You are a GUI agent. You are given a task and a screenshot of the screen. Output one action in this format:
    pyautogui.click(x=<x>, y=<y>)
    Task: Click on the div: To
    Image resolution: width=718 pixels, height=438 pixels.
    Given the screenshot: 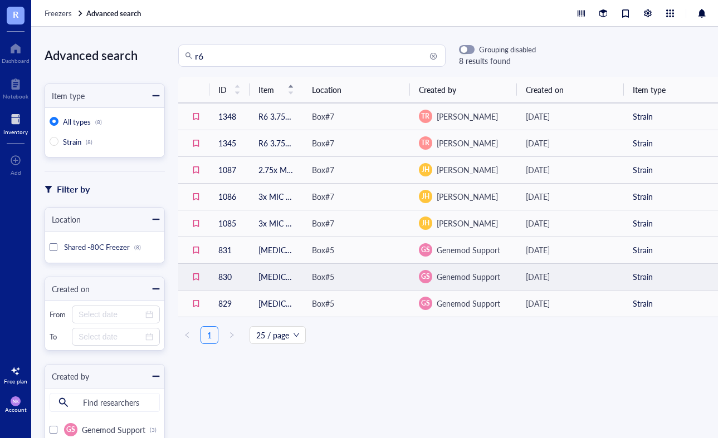 What is the action you would take?
    pyautogui.click(x=58, y=337)
    